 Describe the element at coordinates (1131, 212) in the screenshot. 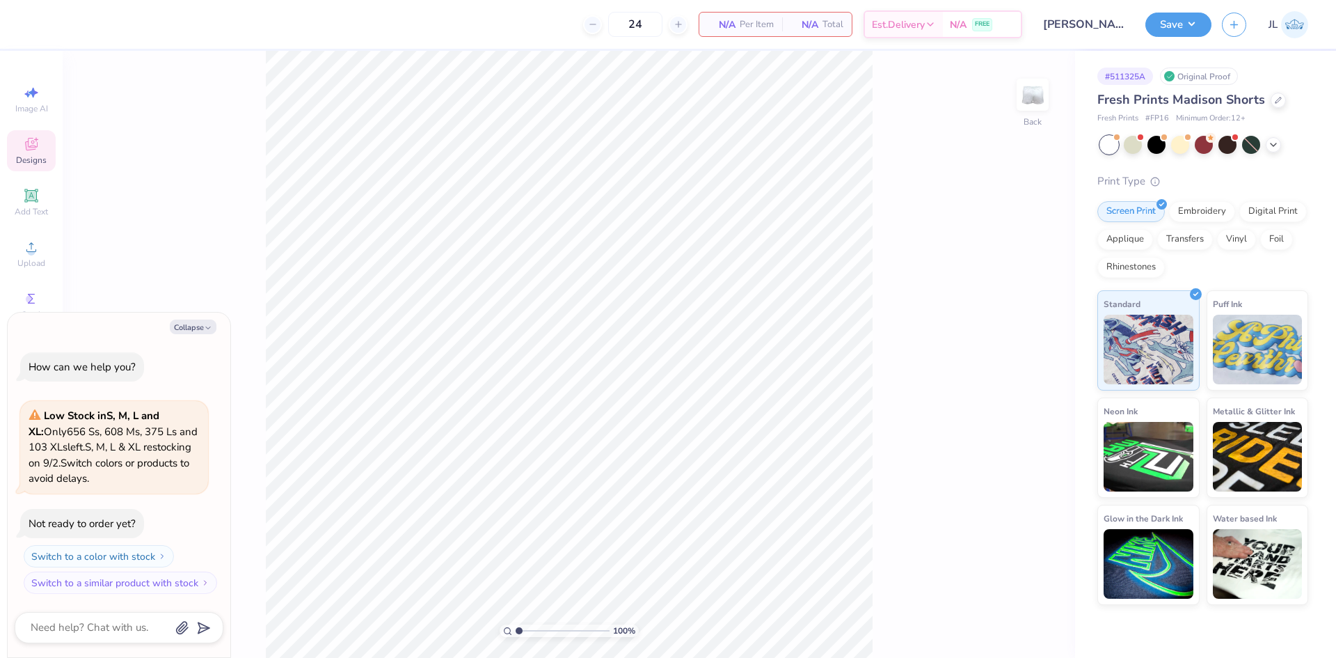

I see `div: Screen Print` at that location.